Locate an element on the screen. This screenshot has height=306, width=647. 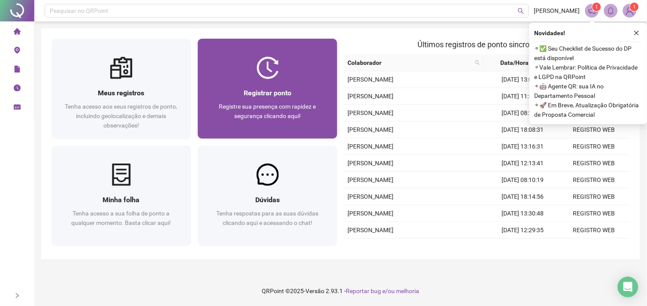
div: Open Intercom Messenger is located at coordinates (628, 287).